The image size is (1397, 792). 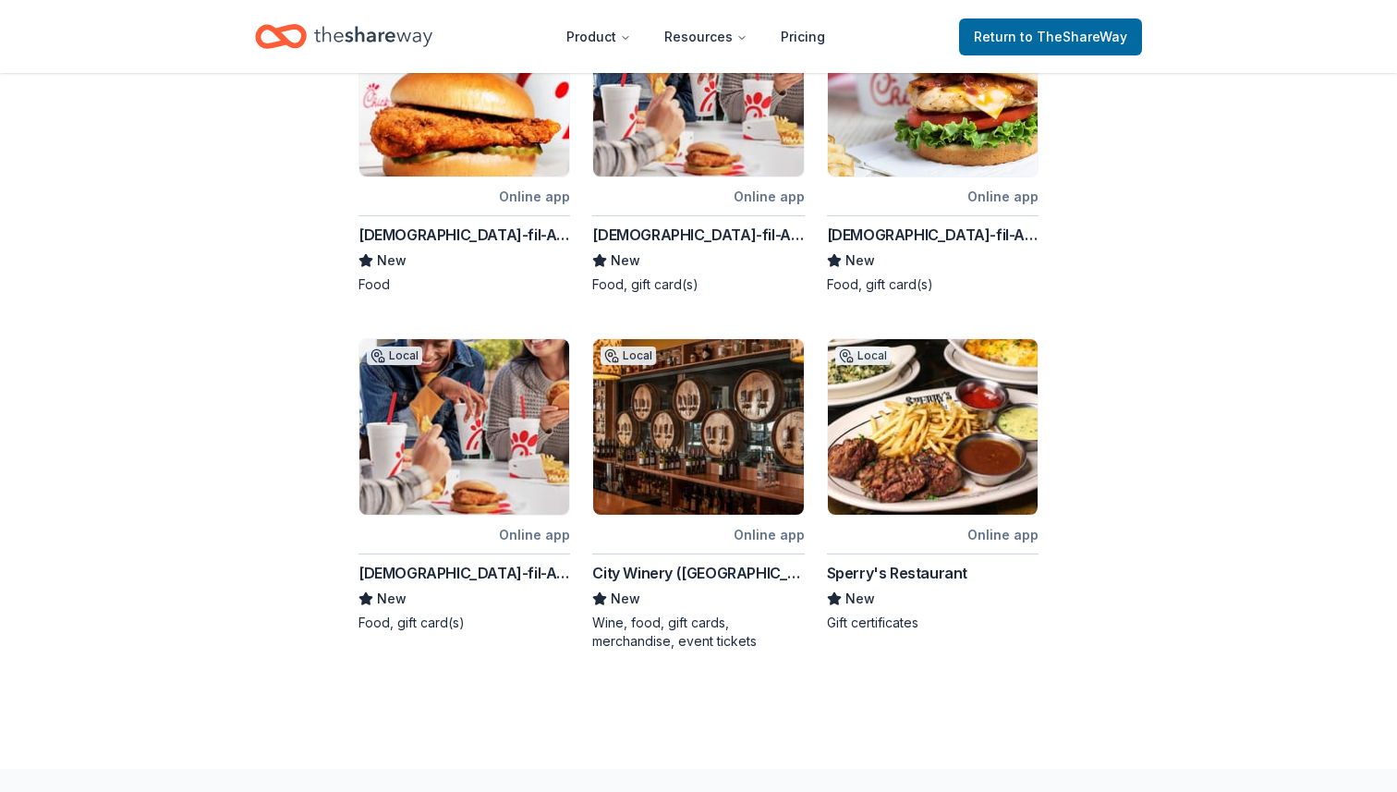 What do you see at coordinates (1051, 37) in the screenshot?
I see `span: Return` at bounding box center [1051, 37].